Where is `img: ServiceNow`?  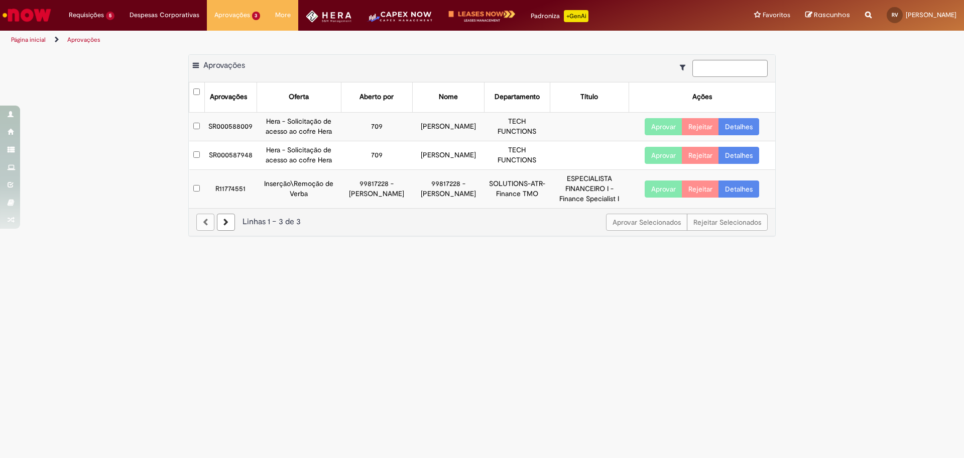 img: ServiceNow is located at coordinates (27, 15).